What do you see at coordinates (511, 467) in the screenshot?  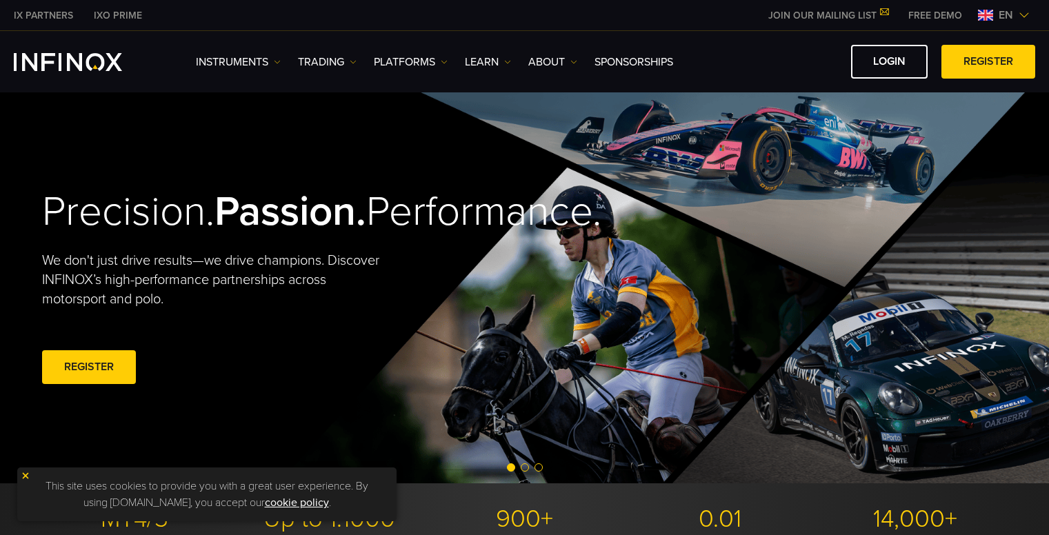 I see `span: Go to slide 1` at bounding box center [511, 467].